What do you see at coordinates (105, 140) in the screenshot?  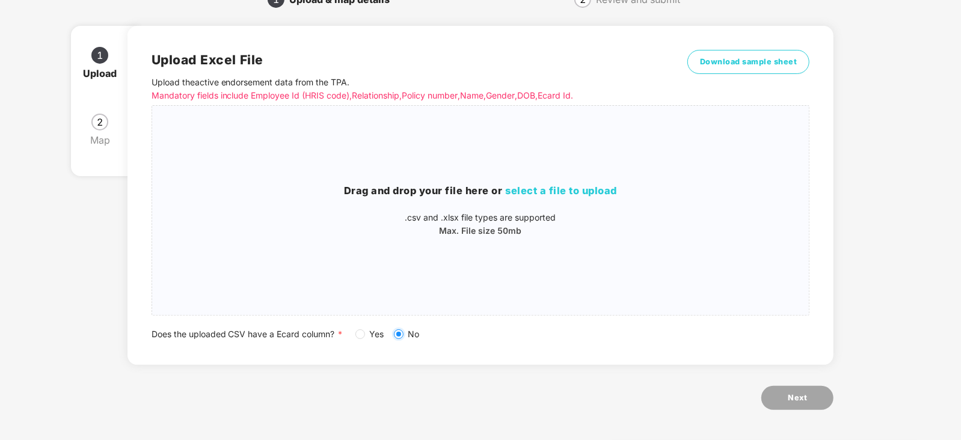 I see `div: Map` at bounding box center [105, 140].